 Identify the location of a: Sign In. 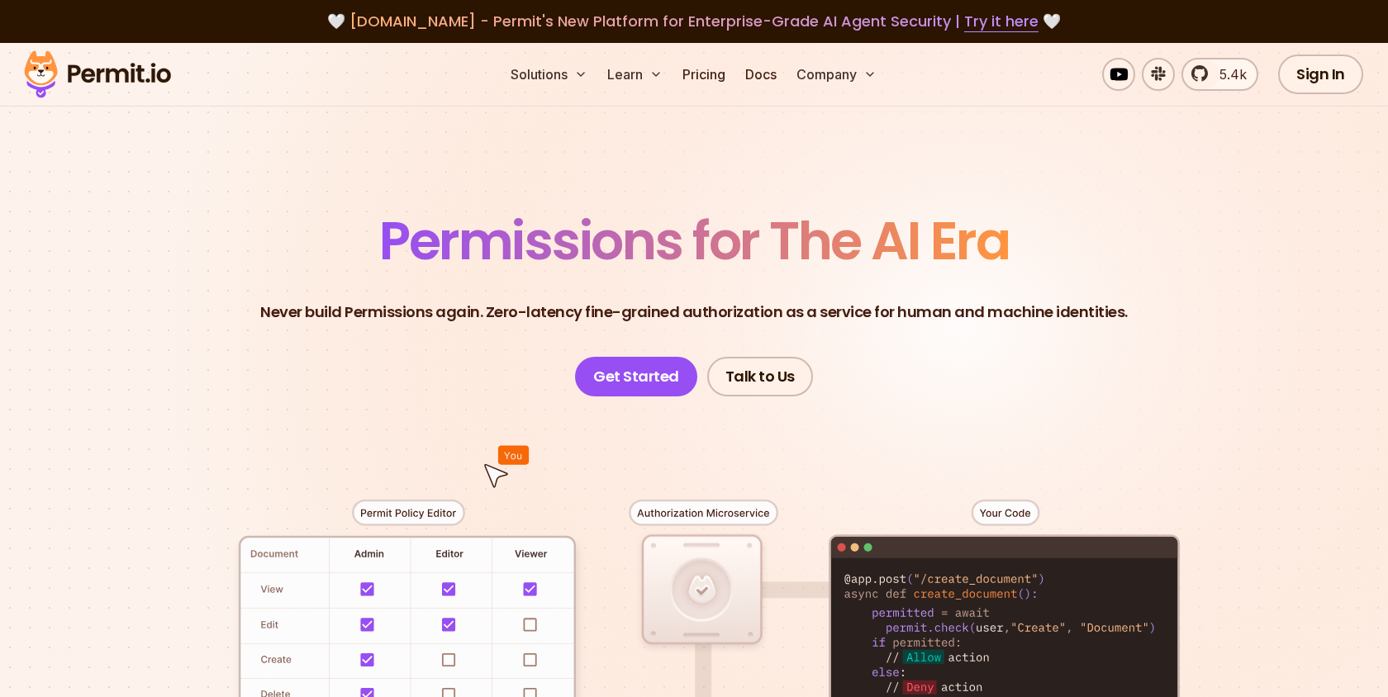
(1320, 74).